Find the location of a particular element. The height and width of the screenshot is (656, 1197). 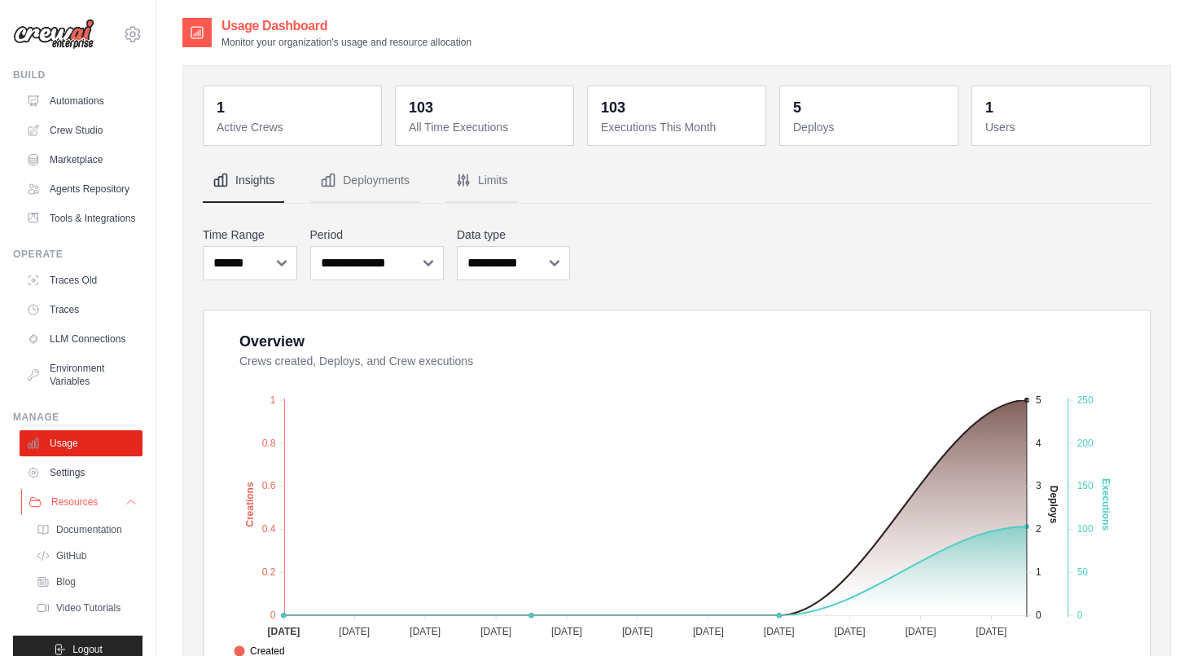

label: Period is located at coordinates (377, 235).